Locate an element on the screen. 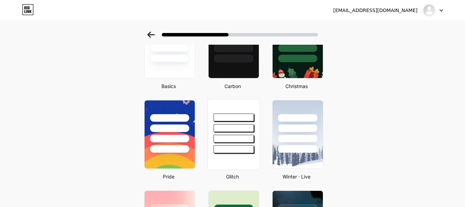  img: Ratu Ratus is located at coordinates (429, 10).